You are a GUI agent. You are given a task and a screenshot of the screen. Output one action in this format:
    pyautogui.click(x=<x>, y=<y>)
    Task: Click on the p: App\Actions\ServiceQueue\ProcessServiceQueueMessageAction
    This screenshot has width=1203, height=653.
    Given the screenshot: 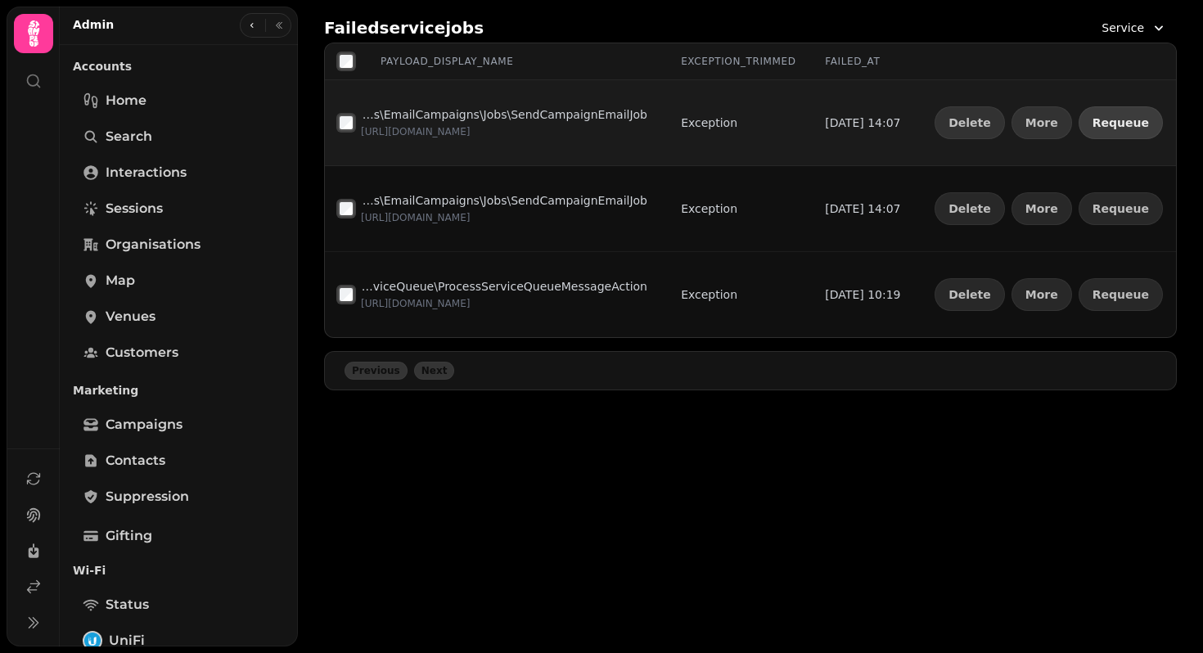 What is the action you would take?
    pyautogui.click(x=504, y=286)
    